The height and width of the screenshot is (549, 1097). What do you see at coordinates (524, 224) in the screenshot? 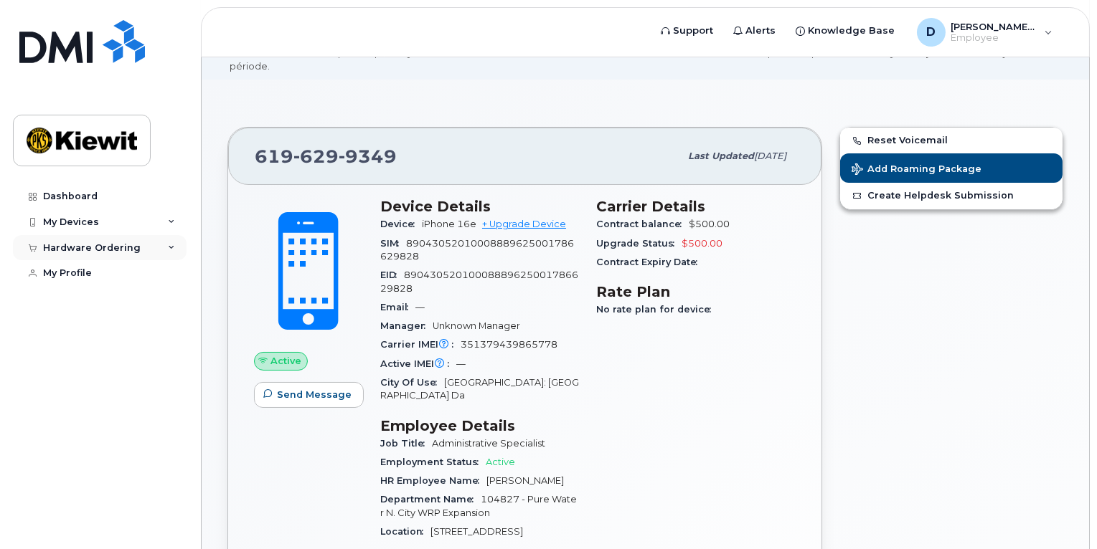
I see `a: + Upgrade Device` at bounding box center [524, 224].